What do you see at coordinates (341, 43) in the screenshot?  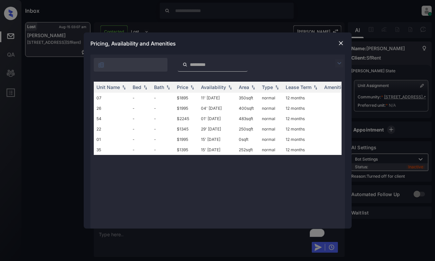 I see `img: close` at bounding box center [341, 43].